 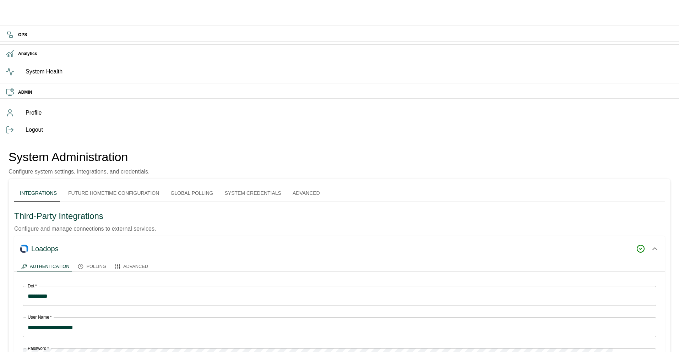 I want to click on button: Future Hometime Configuration, so click(x=114, y=193).